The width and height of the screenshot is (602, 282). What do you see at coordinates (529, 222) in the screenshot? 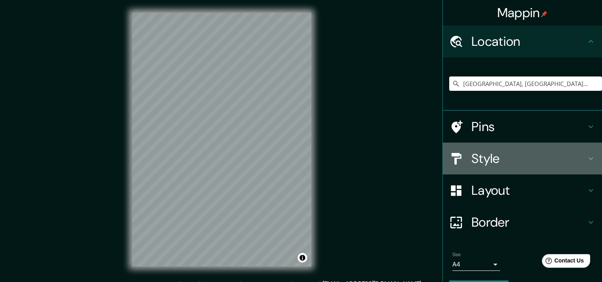
I see `h4: Border` at bounding box center [529, 222].